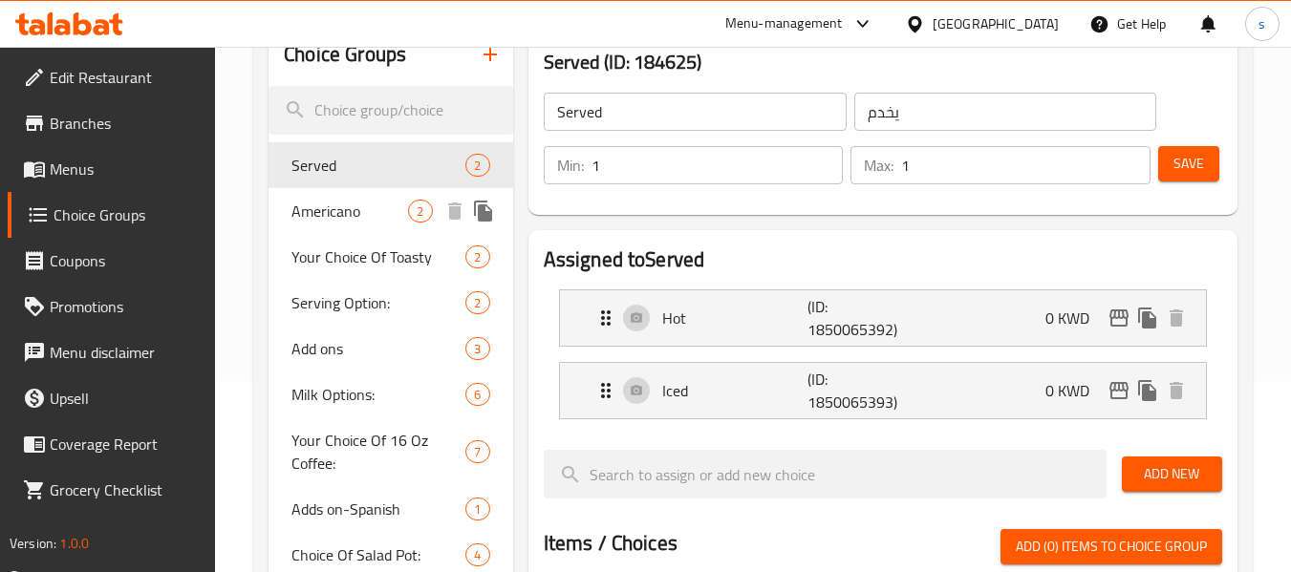  What do you see at coordinates (345, 54) in the screenshot?
I see `h2: Choice Groups` at bounding box center [345, 54].